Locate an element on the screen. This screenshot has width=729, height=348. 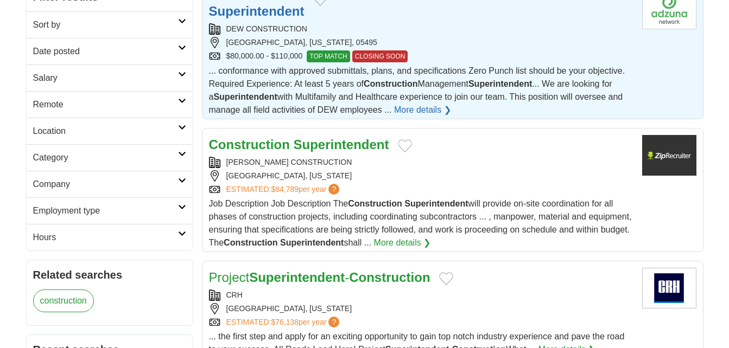
h2: Location is located at coordinates (105, 131).